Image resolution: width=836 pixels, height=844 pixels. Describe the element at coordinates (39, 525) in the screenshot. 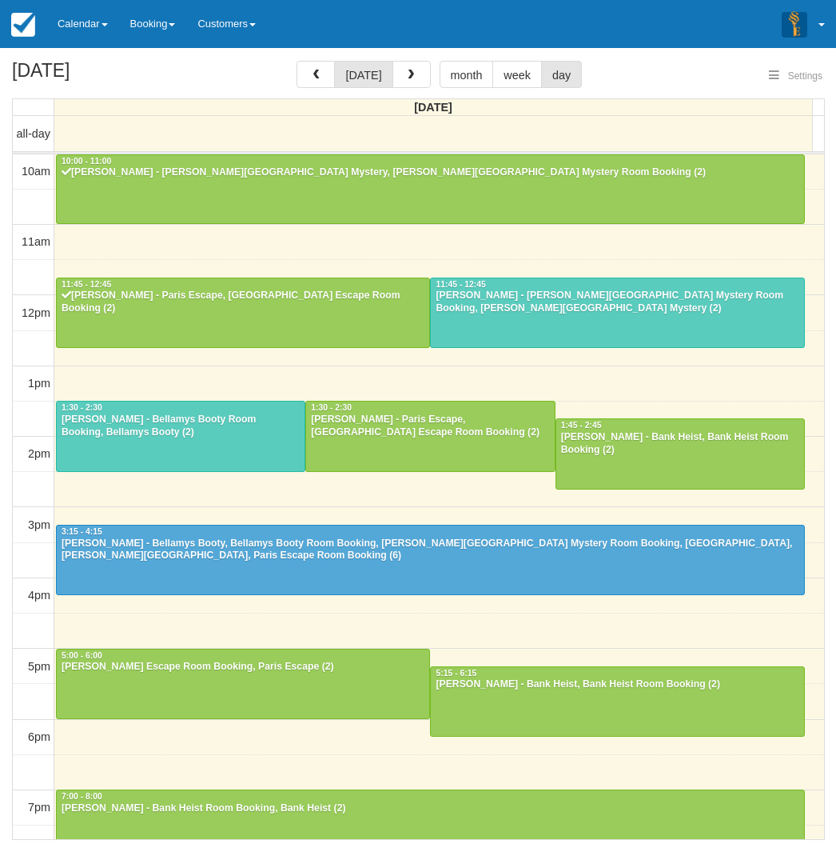

I see `span: 3pm` at that location.